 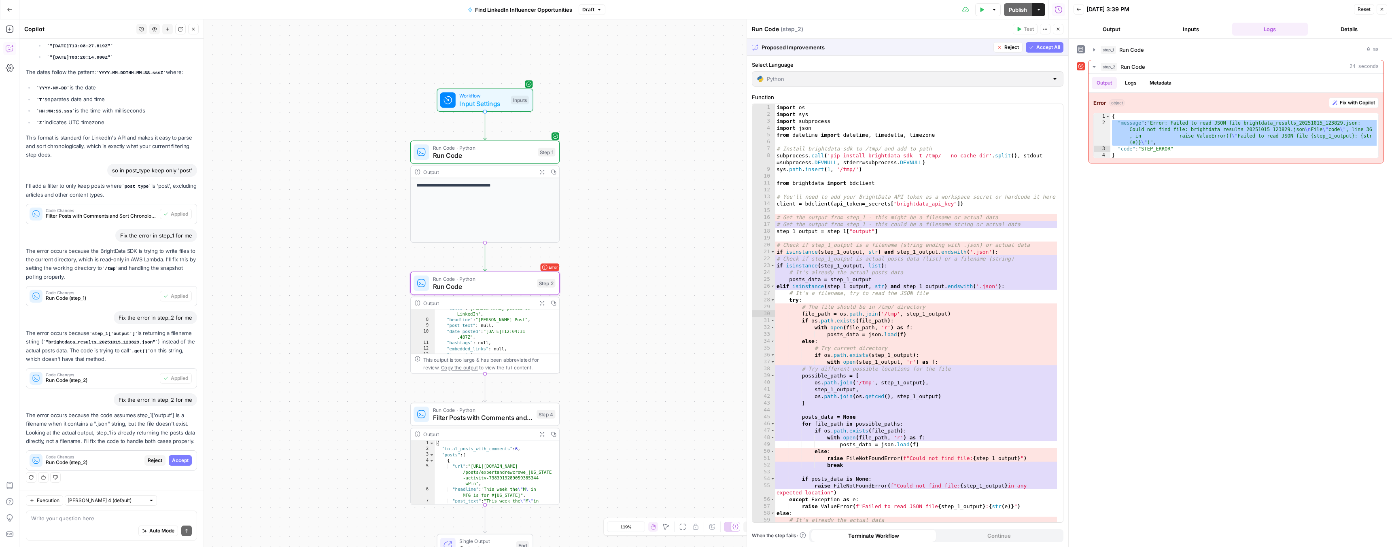 I want to click on div: 52, so click(x=764, y=465).